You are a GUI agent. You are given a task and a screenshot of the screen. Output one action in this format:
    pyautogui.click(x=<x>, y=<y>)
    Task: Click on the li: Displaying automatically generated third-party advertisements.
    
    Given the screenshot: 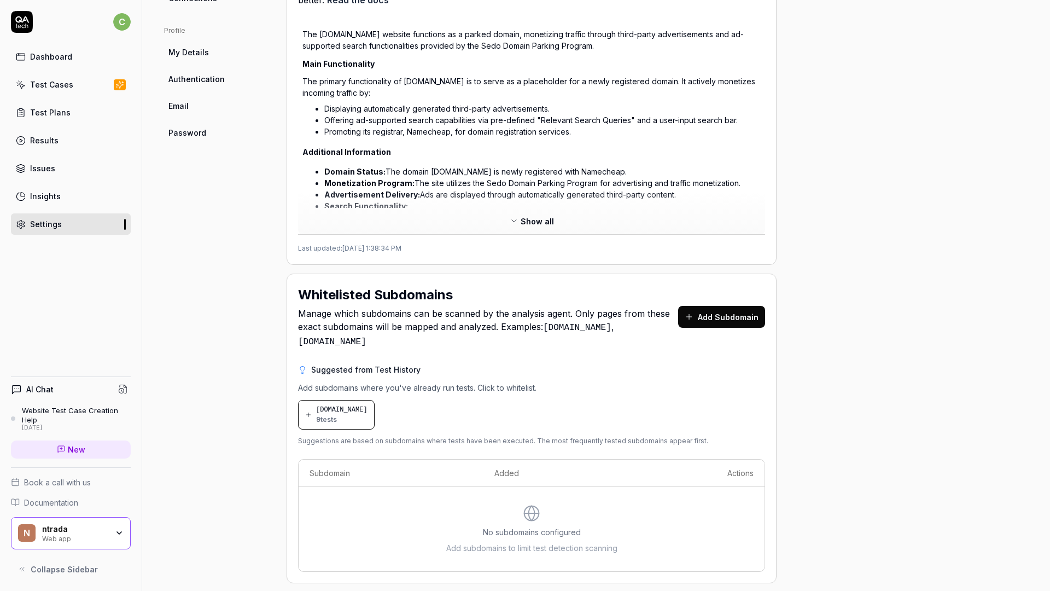 What is the action you would take?
    pyautogui.click(x=542, y=108)
    